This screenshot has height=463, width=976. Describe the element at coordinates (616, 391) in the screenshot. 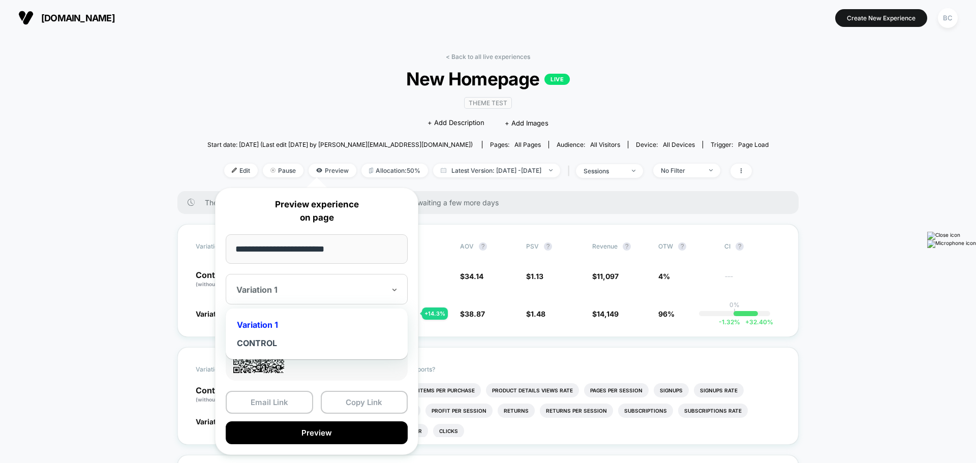

I see `li: Pages Per Session` at that location.